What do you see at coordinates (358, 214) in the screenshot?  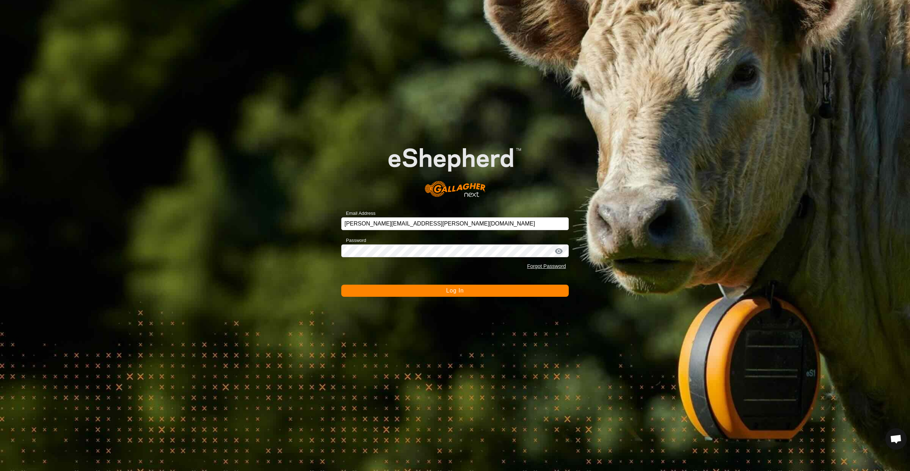 I see `label: Email Address` at bounding box center [358, 214].